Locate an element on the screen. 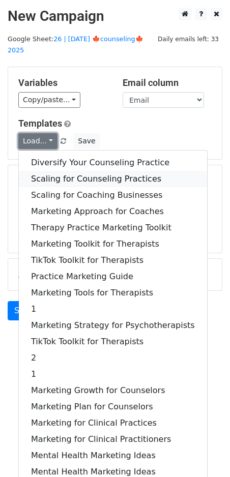  a: Load... is located at coordinates (38, 141).